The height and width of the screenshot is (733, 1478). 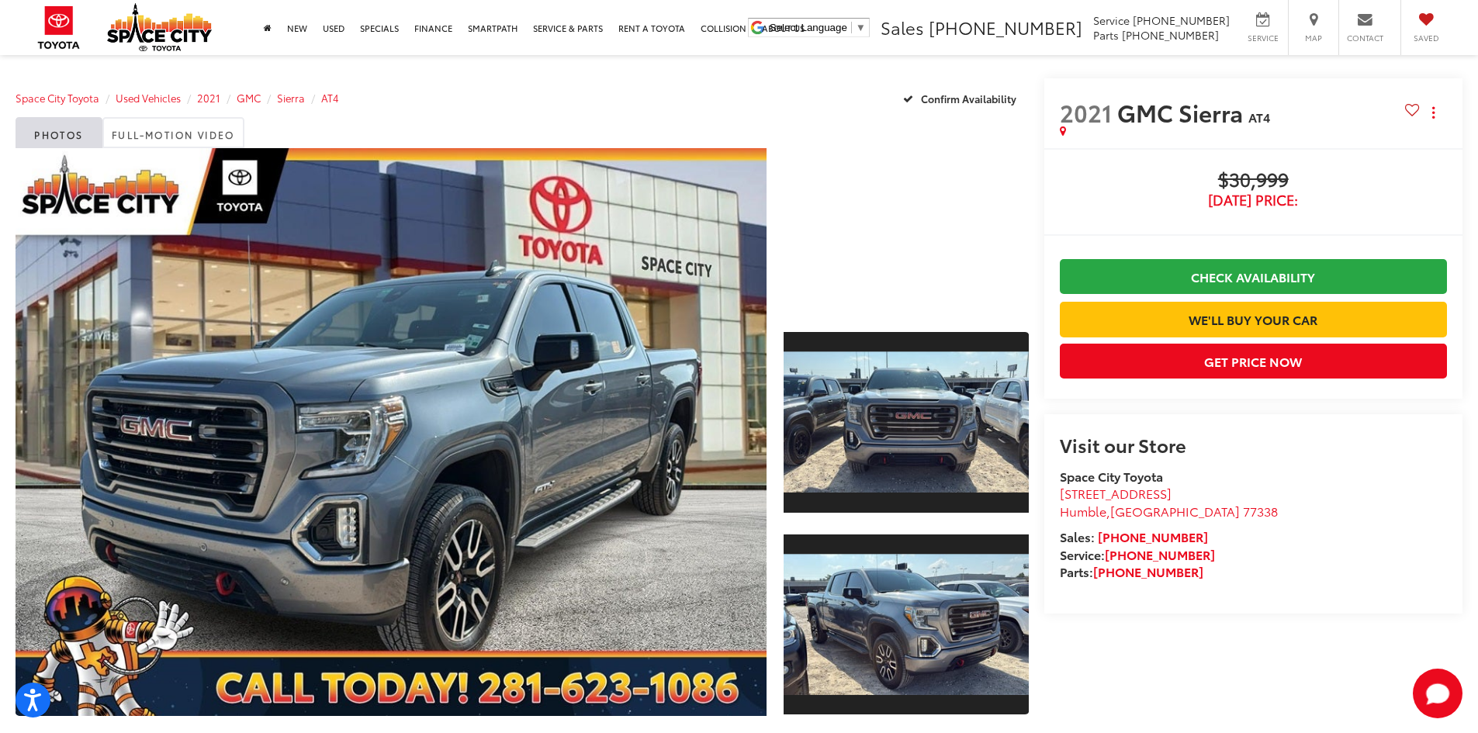 What do you see at coordinates (1138, 554) in the screenshot?
I see `strong: Service:` at bounding box center [1138, 554].